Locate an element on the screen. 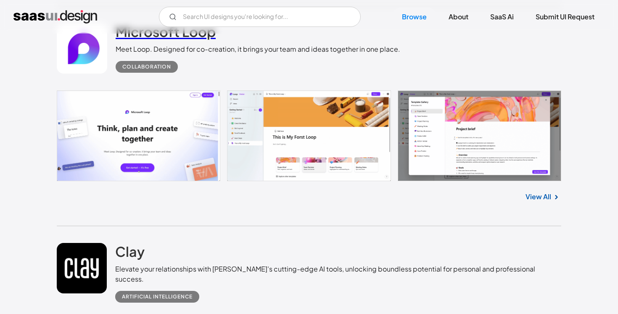 This screenshot has width=618, height=314. input: Search UI designs you're looking for... is located at coordinates (260, 17).